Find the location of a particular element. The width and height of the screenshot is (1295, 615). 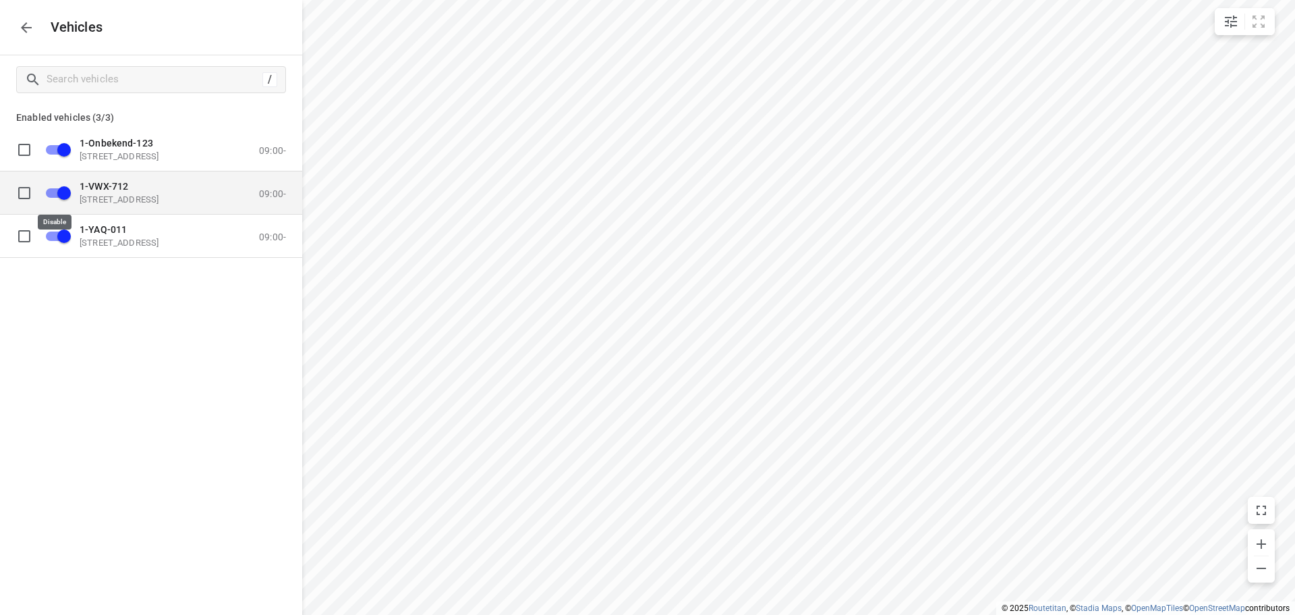

li: © 2025 , © , © © contributors is located at coordinates (1146, 608).